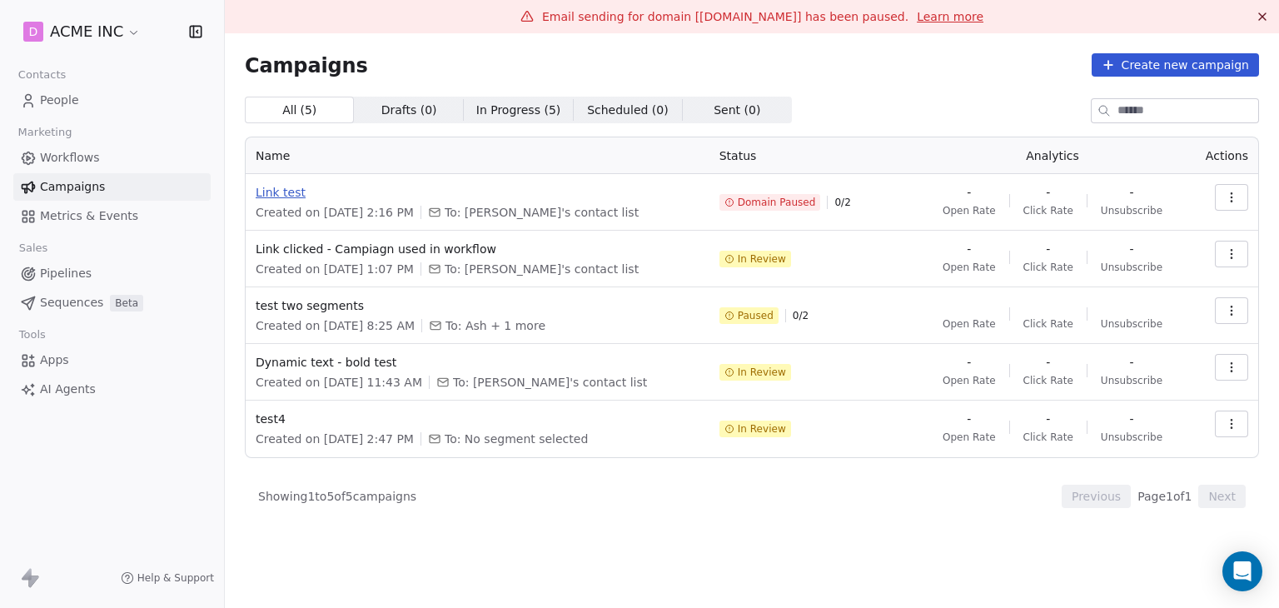  I want to click on a: People, so click(112, 100).